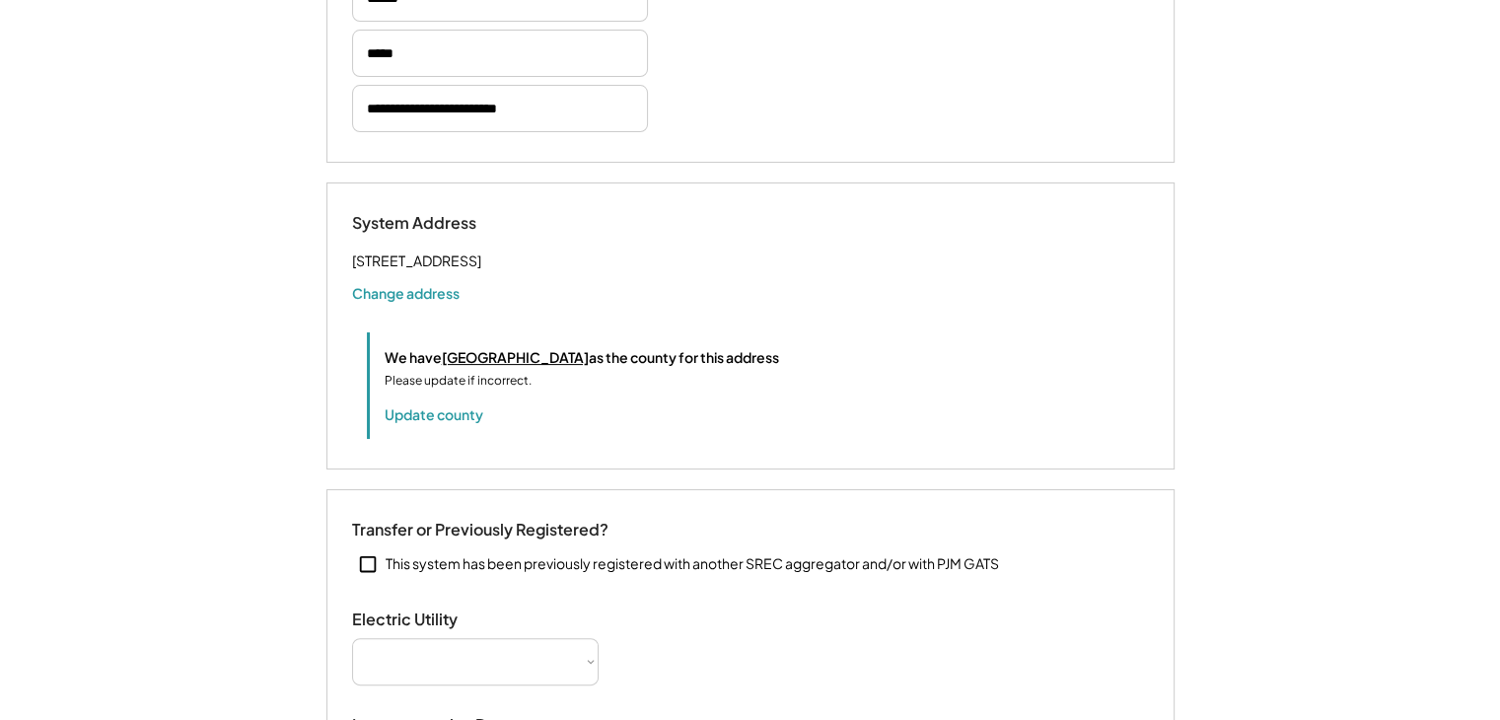  What do you see at coordinates (693, 564) in the screenshot?
I see `div: This system has been previously registered with another SREC aggregator and/or with PJM GATS` at bounding box center [693, 564].